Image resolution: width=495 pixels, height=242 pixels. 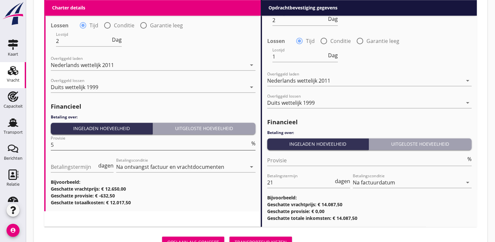 I want to click on h3: Geschatte vrachtprijs: € 14.087,50, so click(x=370, y=205).